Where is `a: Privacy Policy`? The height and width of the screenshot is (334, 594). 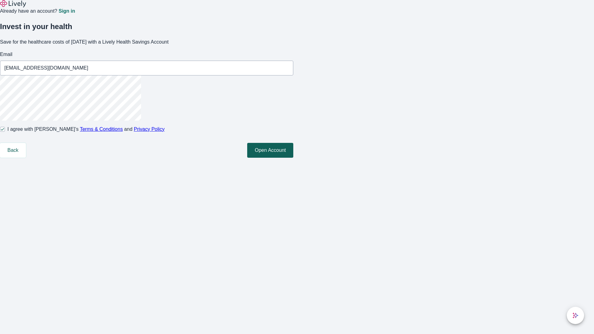
a: Privacy Policy is located at coordinates (149, 129).